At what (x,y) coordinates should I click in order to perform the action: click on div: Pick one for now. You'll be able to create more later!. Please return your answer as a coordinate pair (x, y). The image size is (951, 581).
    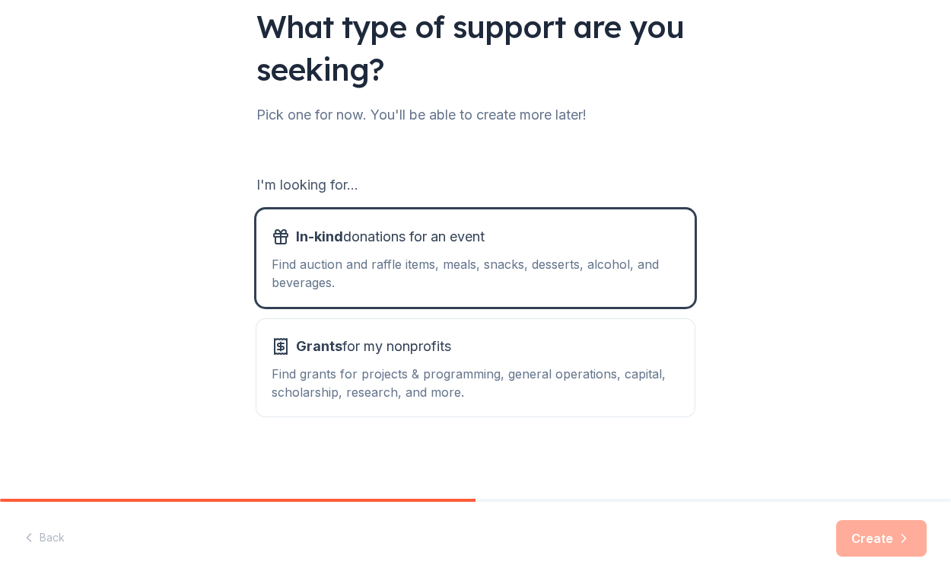
    Looking at the image, I should click on (476, 115).